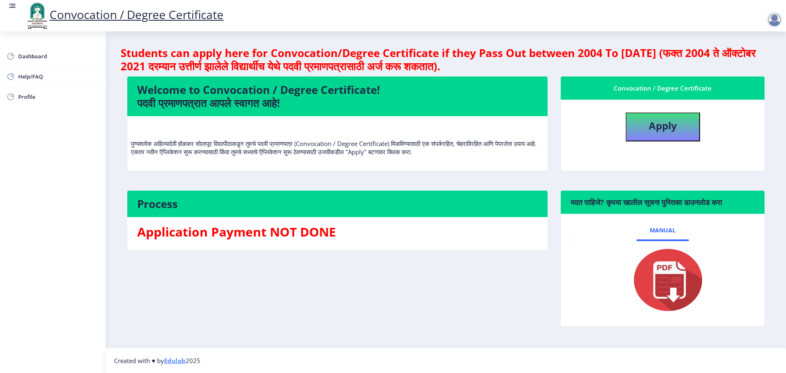 This screenshot has height=373, width=786. I want to click on h4: Welcome to Convocation / Degree Certificate! पदवी प्रमाणपत्रात आपले स्वागत आहे!, so click(337, 96).